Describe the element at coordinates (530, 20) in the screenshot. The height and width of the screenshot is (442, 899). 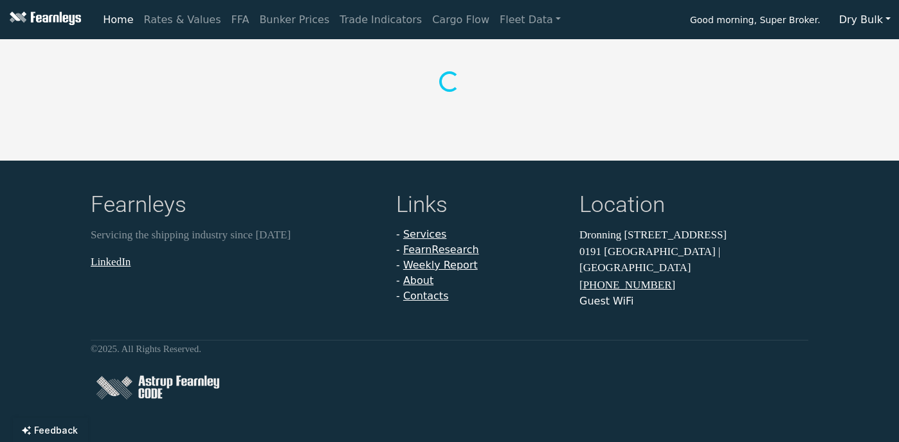
I see `a: Fleet Data` at that location.